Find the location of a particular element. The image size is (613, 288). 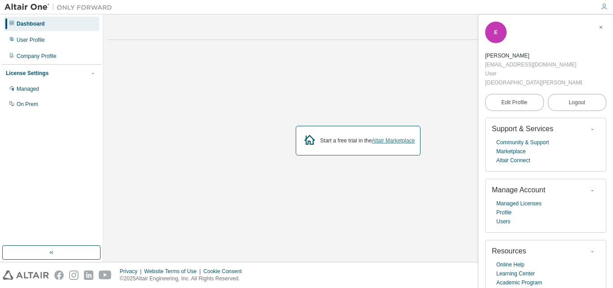

span: Support & Services is located at coordinates (522, 128).